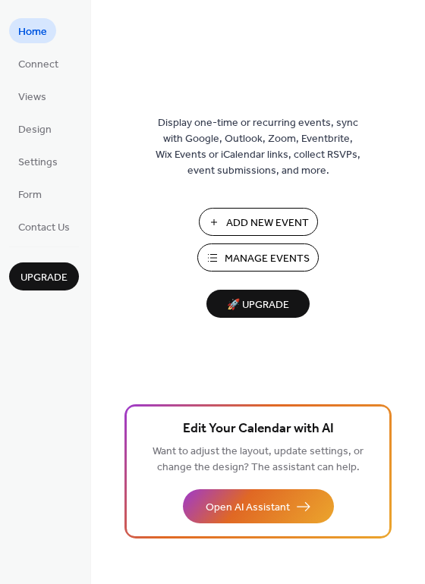 Image resolution: width=425 pixels, height=584 pixels. What do you see at coordinates (258, 147) in the screenshot?
I see `span: Display one-time or recurring events, sync with Google, Outlook, Zoom, Eventbrite, Wix Events or ...` at bounding box center [258, 147].